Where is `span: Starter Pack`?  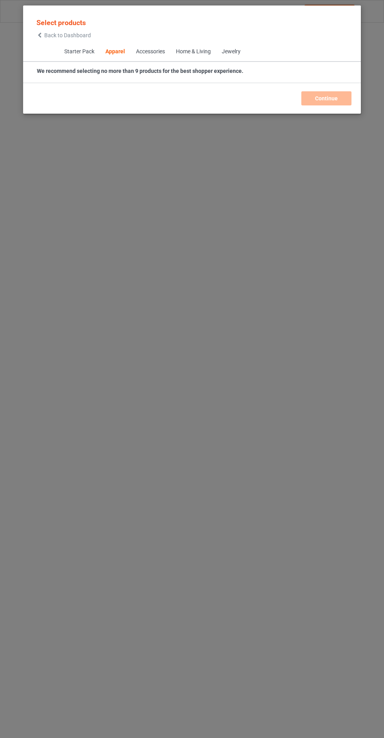
span: Starter Pack is located at coordinates (79, 52).